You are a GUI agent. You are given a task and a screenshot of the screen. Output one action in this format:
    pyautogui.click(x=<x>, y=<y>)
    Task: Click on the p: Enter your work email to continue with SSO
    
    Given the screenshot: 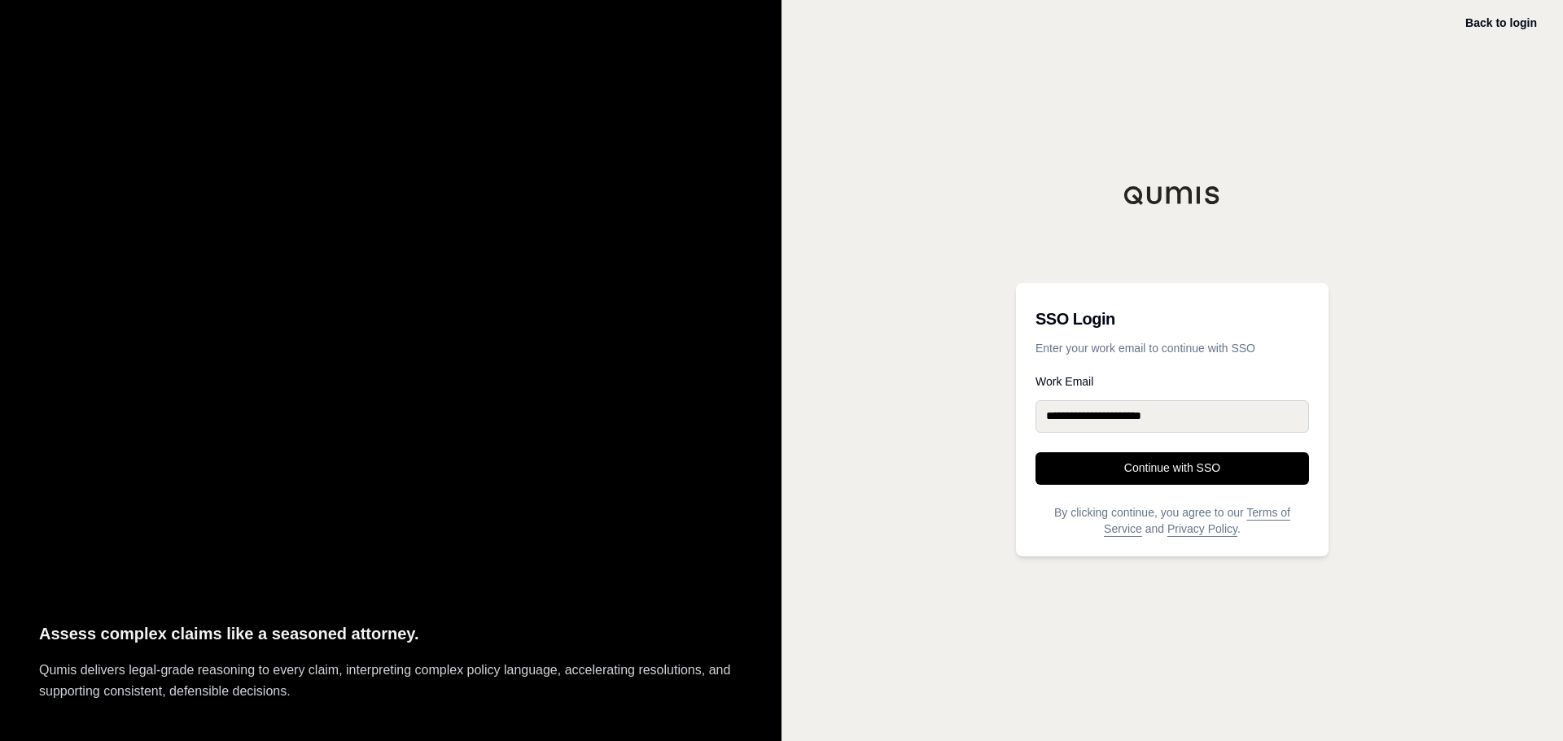 What is the action you would take?
    pyautogui.click(x=1172, y=348)
    